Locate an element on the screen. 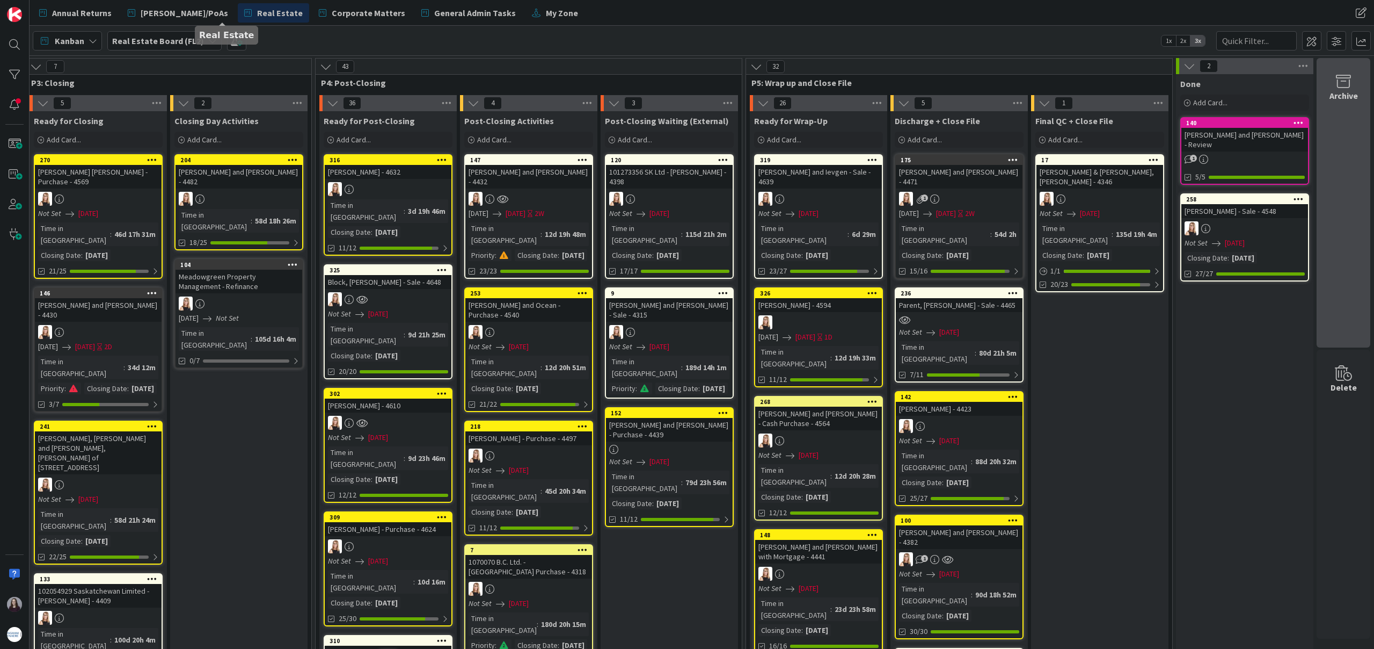 This screenshot has height=649, width=1374. span: 0/7 is located at coordinates (194, 360).